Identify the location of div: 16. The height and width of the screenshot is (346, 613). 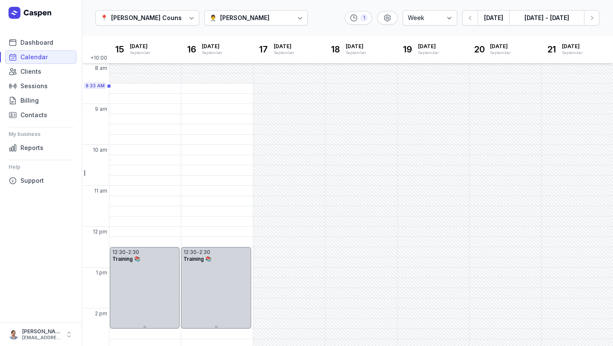
(192, 49).